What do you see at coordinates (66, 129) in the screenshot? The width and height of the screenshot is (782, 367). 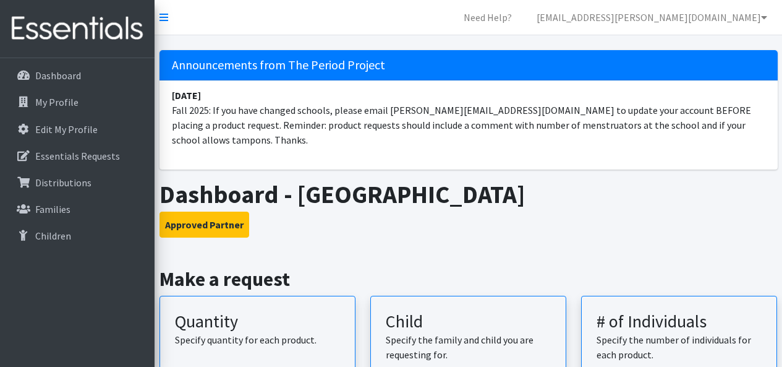 I see `p: Edit My Profile` at bounding box center [66, 129].